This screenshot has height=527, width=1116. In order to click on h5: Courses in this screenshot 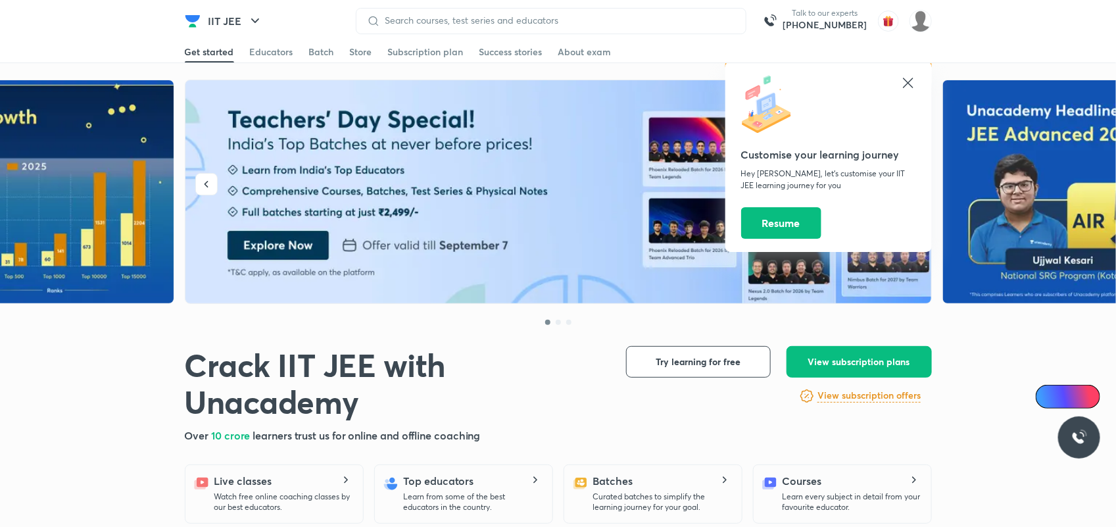, I will do `click(801, 481)`.